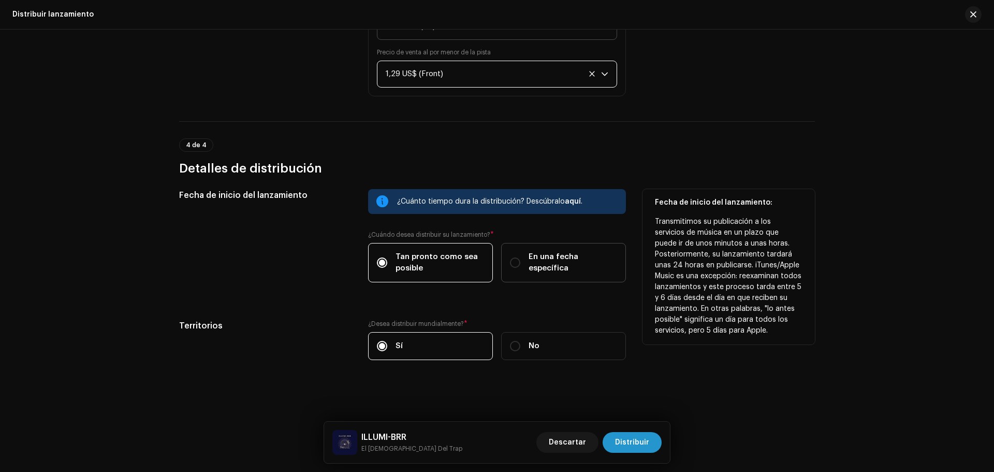 The image size is (994, 472). Describe the element at coordinates (632, 442) in the screenshot. I see `span: Distribuir` at that location.